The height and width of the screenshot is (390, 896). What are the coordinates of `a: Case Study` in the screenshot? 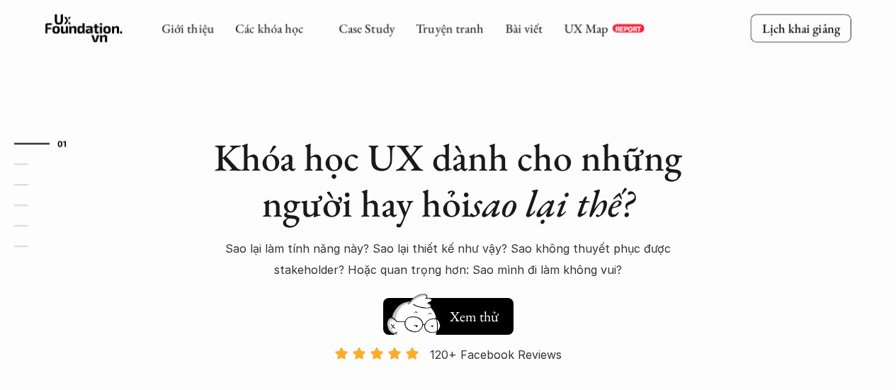 It's located at (366, 28).